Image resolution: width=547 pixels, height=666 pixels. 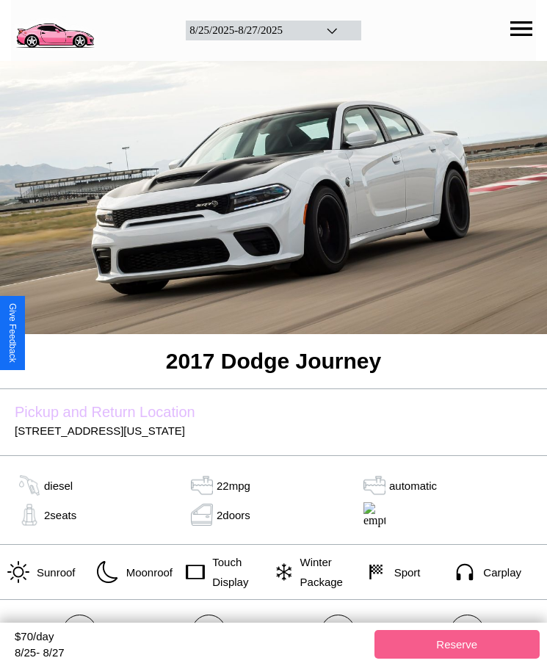 I want to click on button: Reserve, so click(x=458, y=644).